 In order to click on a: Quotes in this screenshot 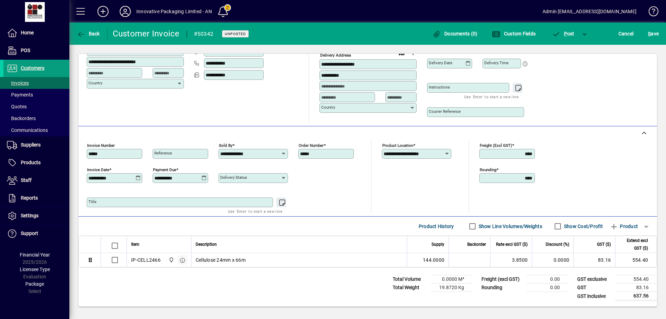, I will do `click(36, 106)`.